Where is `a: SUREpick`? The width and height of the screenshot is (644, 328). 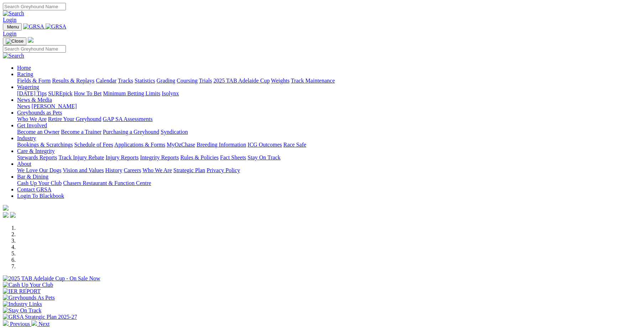
a: SUREpick is located at coordinates (60, 93).